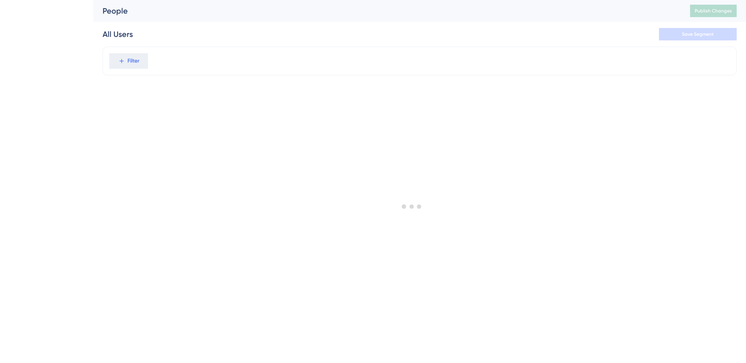 The height and width of the screenshot is (363, 746). I want to click on span: Save Segment, so click(698, 34).